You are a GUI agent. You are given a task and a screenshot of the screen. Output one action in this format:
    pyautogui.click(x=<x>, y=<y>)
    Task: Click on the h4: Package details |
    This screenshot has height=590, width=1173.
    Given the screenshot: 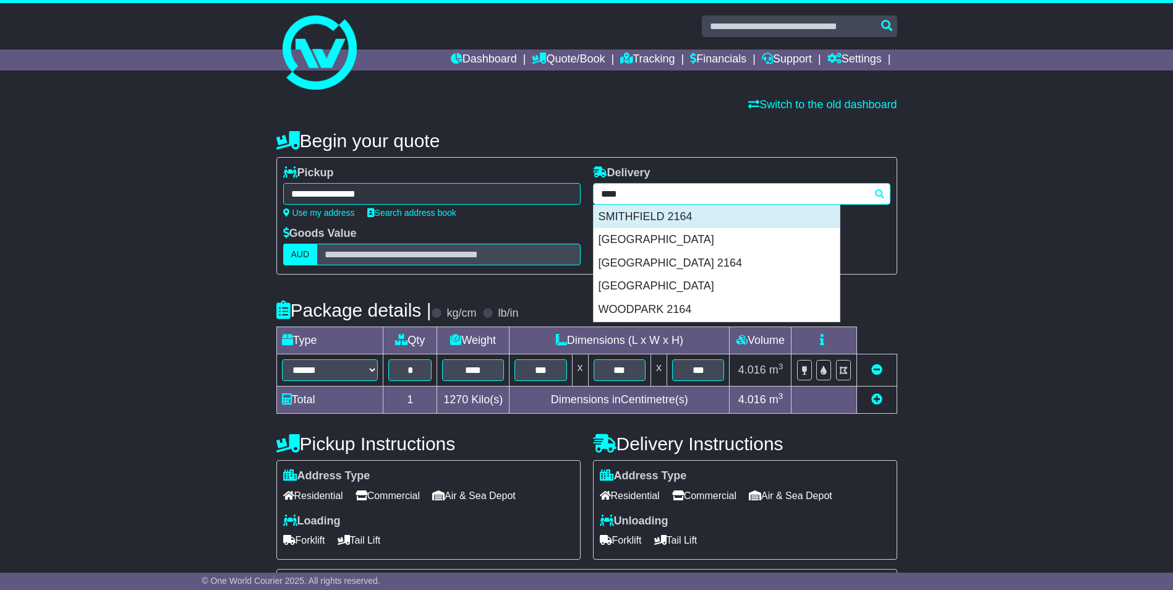 What is the action you would take?
    pyautogui.click(x=354, y=310)
    